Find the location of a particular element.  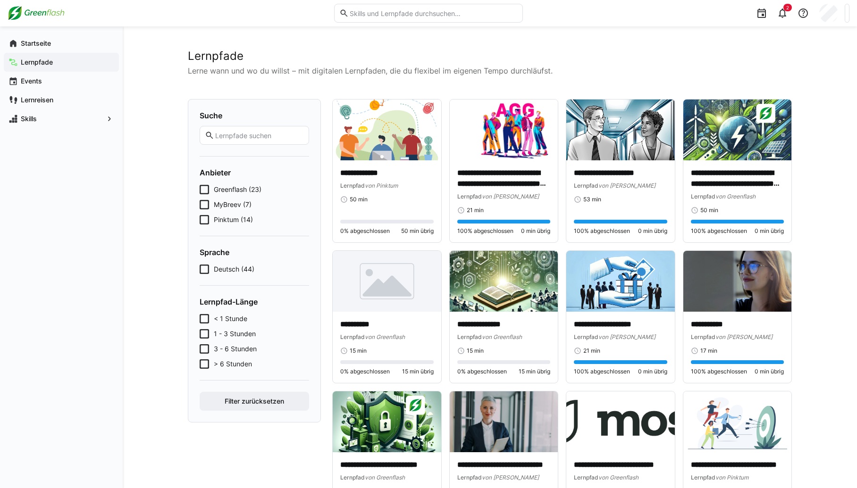

span: 1 - 3 Stunden is located at coordinates (234, 334).